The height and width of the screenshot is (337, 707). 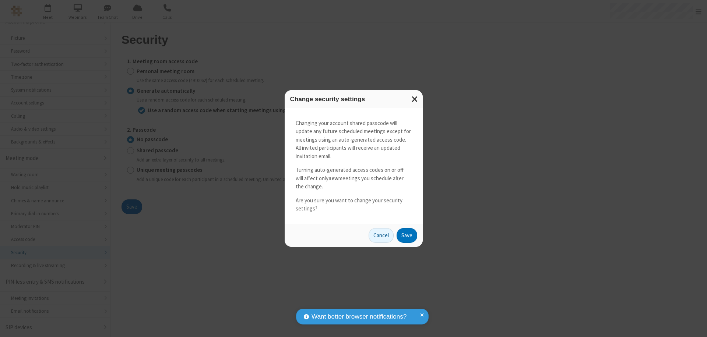 I want to click on button: Save, so click(x=407, y=236).